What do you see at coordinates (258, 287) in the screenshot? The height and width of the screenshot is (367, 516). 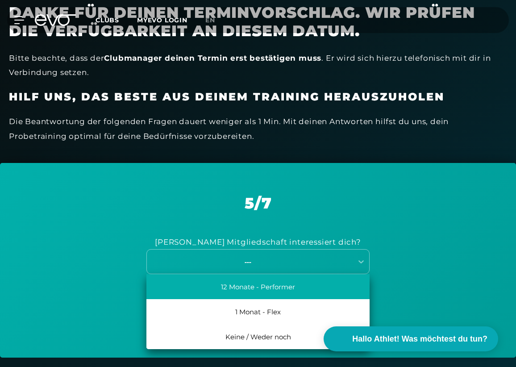 I see `div: 12 Monate - Performer` at bounding box center [258, 287].